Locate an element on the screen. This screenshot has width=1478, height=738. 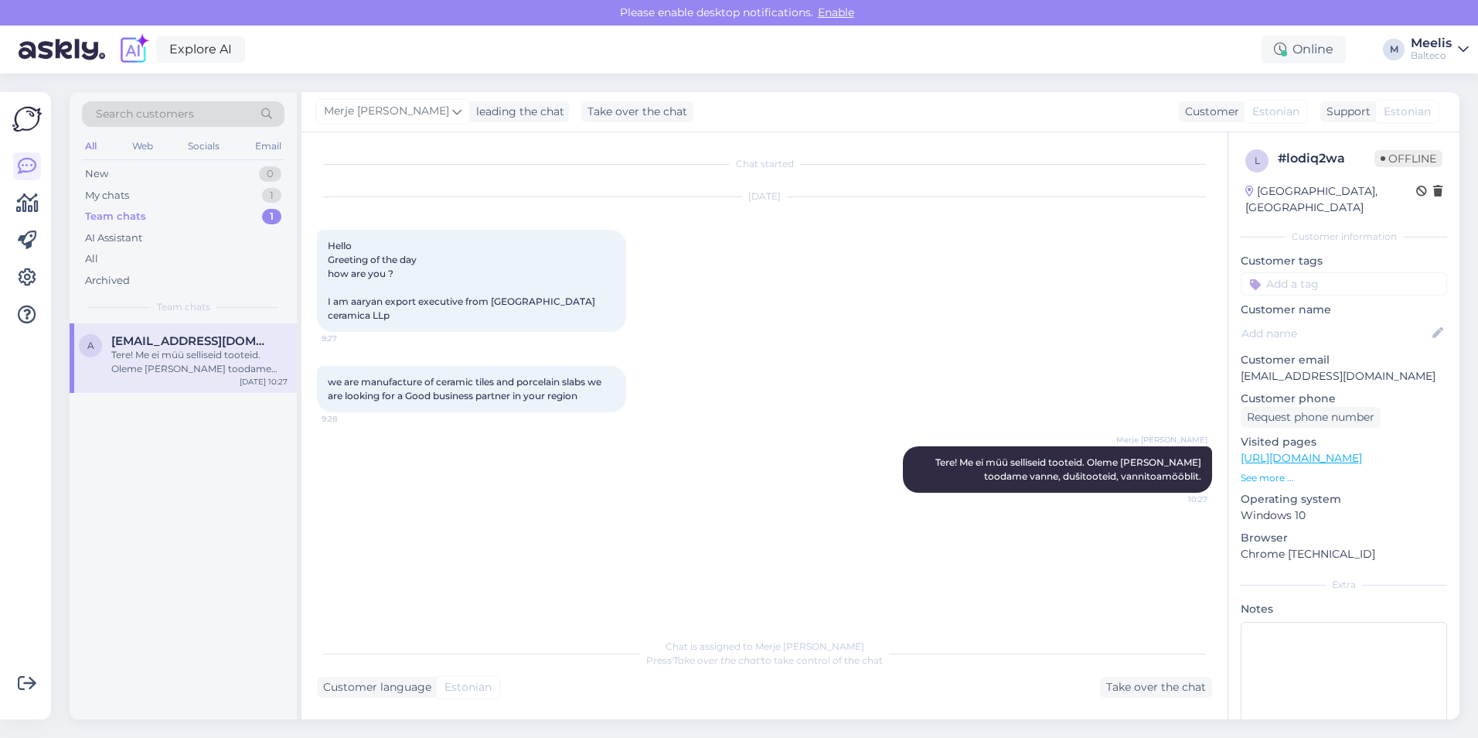
input: Add a tag is located at coordinates (1344, 284).